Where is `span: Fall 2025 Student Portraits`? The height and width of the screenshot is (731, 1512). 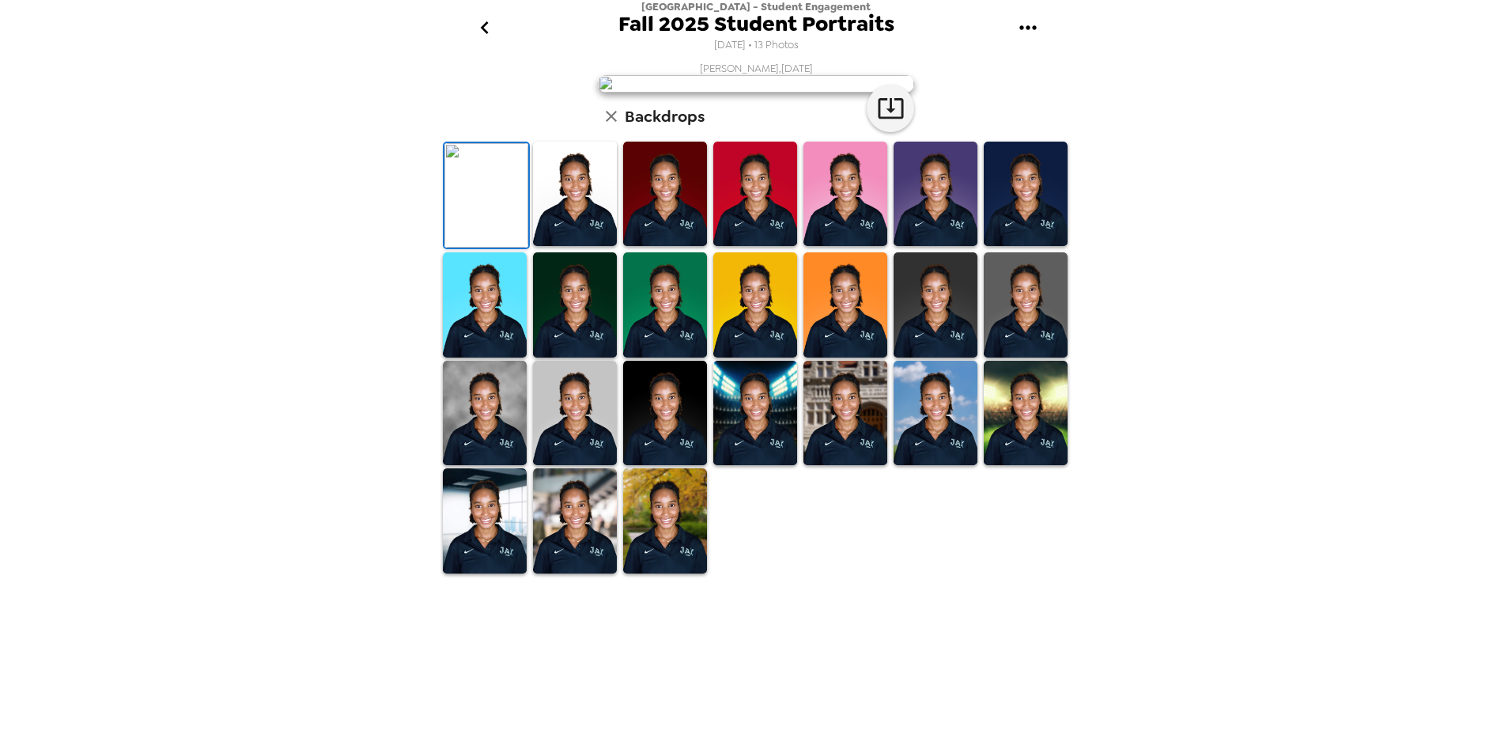
span: Fall 2025 Student Portraits is located at coordinates (756, 24).